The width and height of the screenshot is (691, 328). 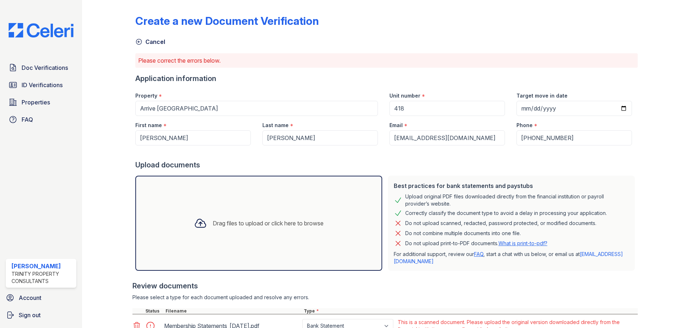 I want to click on div: Create a new Document Verification, so click(x=227, y=21).